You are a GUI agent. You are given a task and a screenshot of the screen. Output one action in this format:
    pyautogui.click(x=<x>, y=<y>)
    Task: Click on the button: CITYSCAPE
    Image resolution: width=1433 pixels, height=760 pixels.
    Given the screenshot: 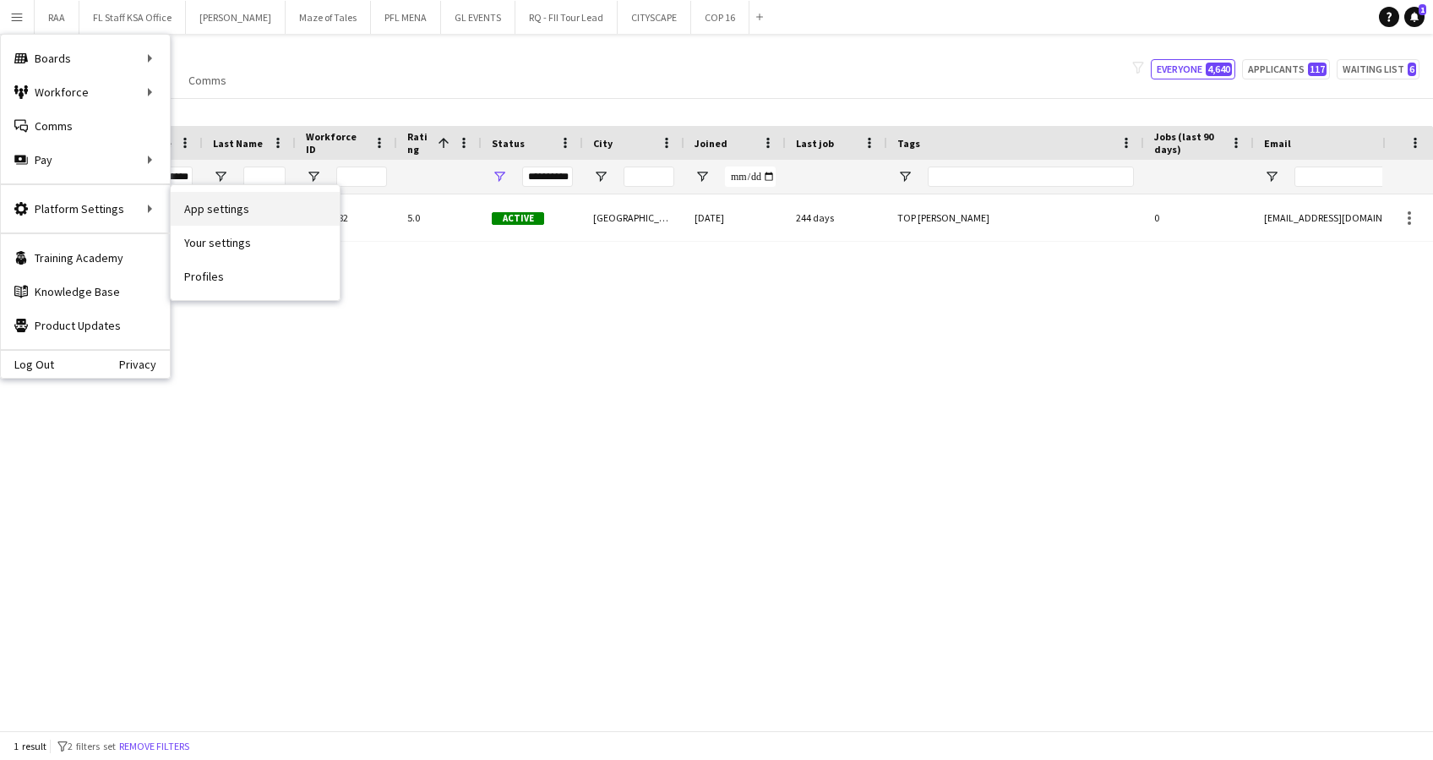 What is the action you would take?
    pyautogui.click(x=654, y=17)
    